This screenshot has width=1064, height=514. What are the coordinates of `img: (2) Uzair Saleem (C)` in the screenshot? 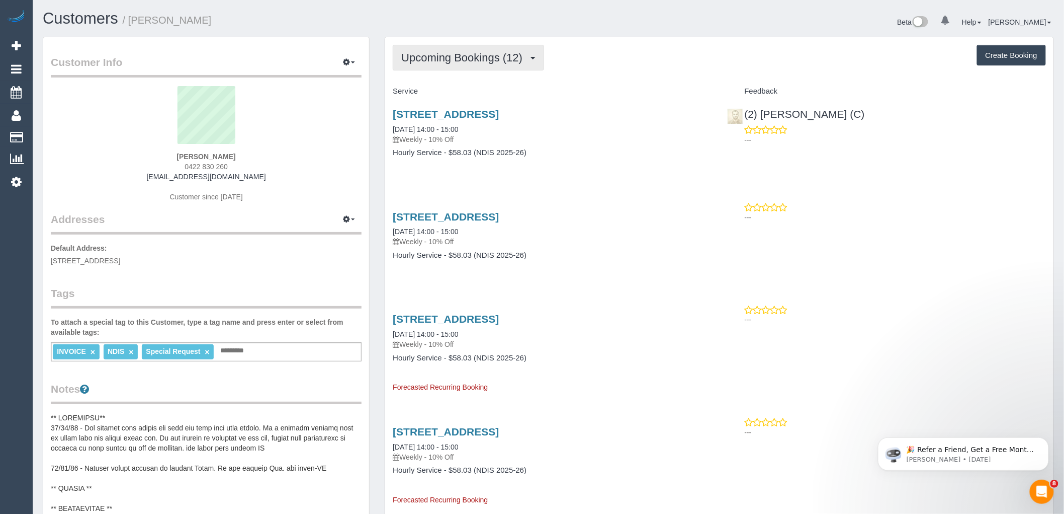 It's located at (735, 116).